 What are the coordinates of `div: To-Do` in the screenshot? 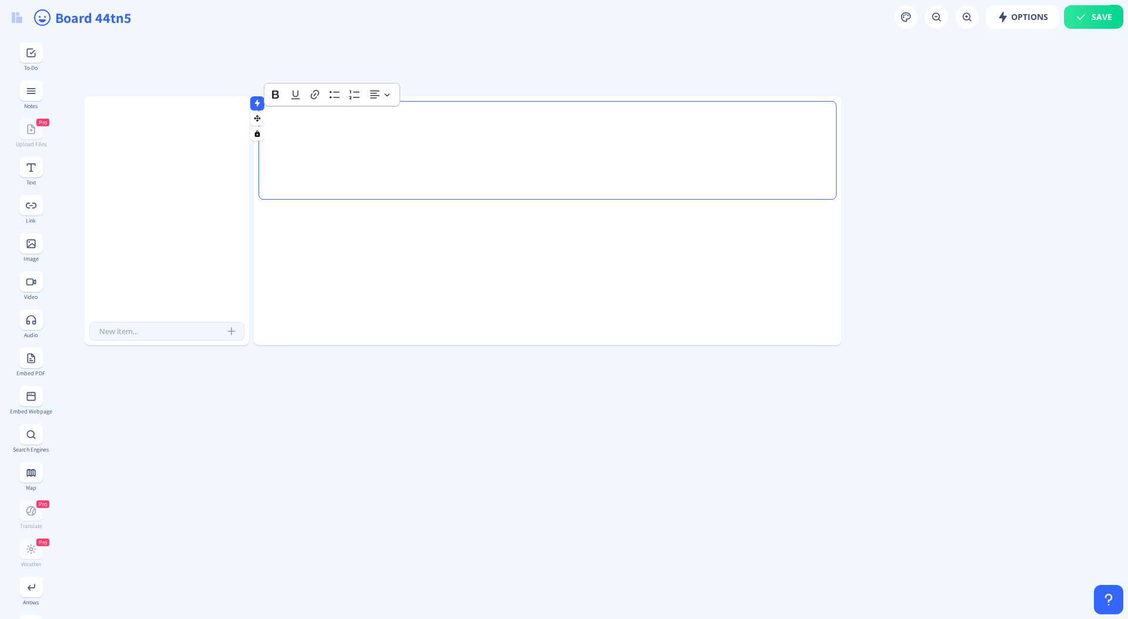 It's located at (31, 68).